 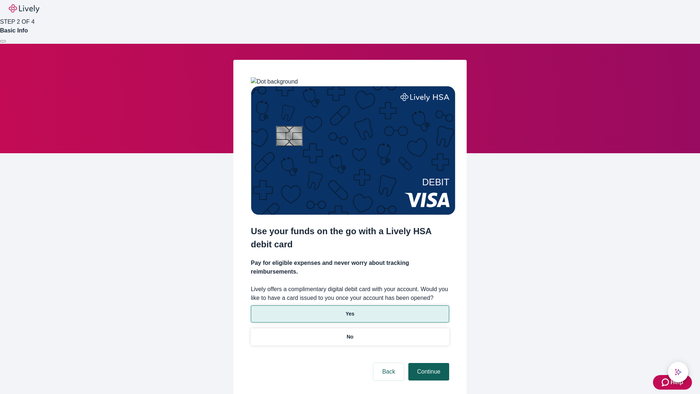 I want to click on button: No, so click(x=350, y=337).